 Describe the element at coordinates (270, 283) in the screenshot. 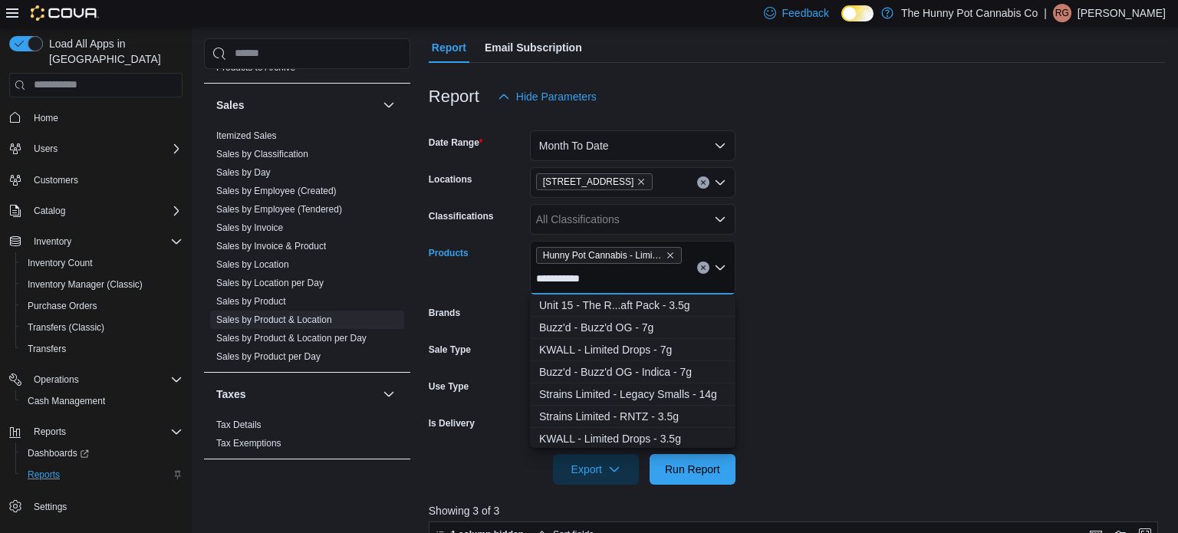

I see `a: Sales by Location per Day` at that location.